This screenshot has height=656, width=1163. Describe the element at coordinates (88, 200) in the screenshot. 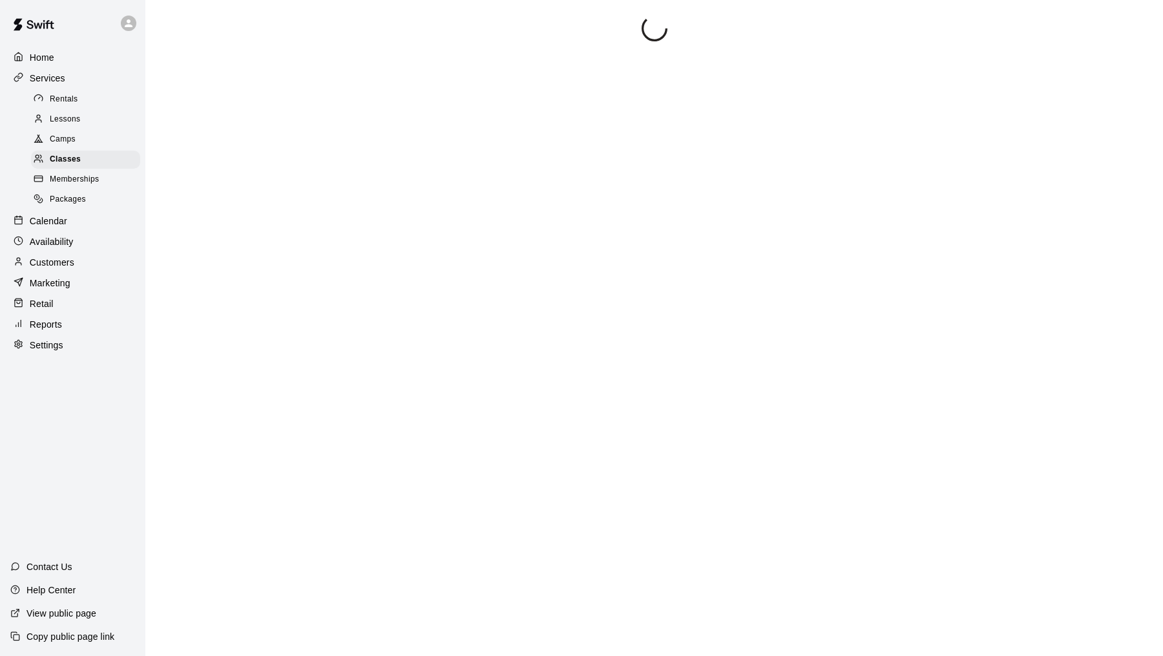

I see `a: Packages` at that location.